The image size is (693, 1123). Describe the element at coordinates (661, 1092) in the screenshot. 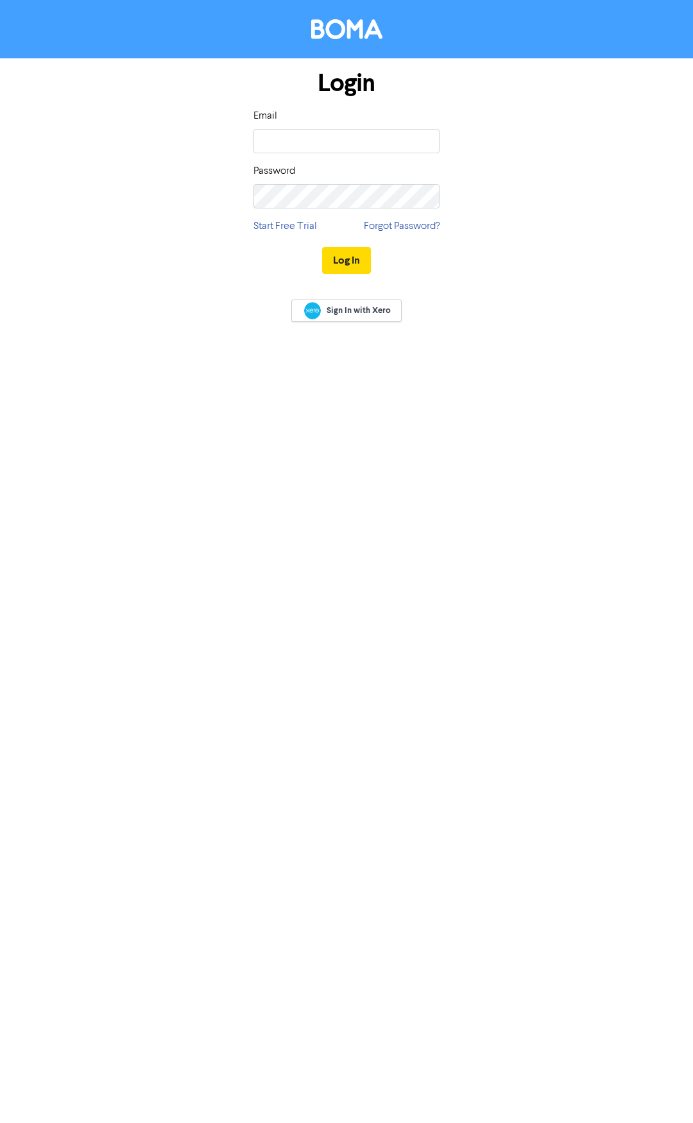

I see `div: Chat Widget` at that location.